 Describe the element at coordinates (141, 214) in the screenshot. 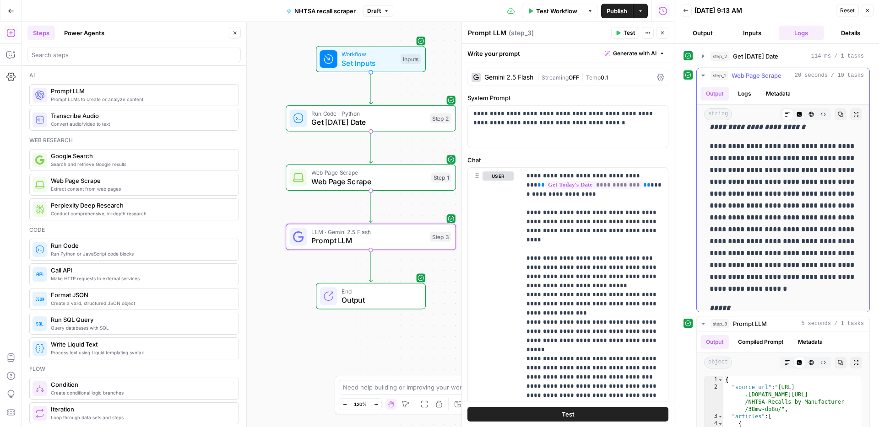

I see `span: Conduct comprehensive, in-depth research` at that location.